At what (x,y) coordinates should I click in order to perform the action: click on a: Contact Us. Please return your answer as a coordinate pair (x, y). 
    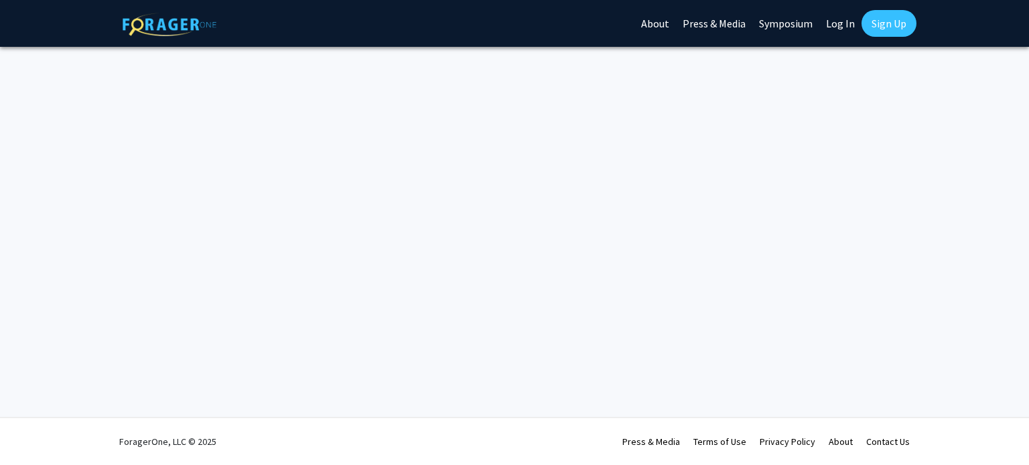
    Looking at the image, I should click on (887, 442).